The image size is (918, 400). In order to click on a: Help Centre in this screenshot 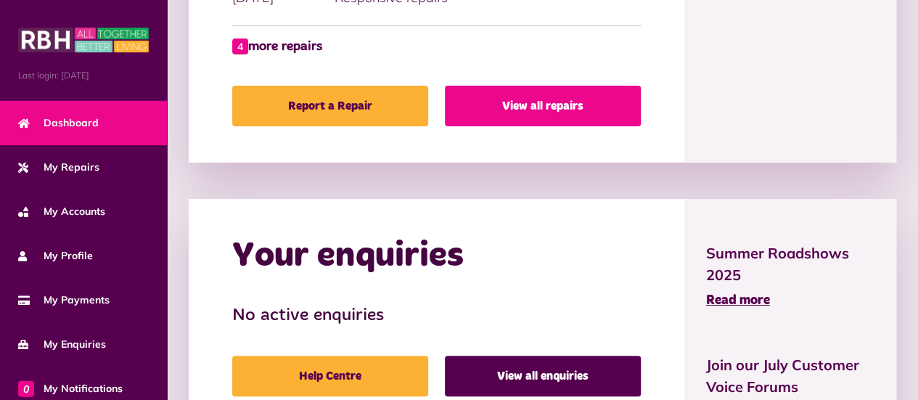, I will do `click(330, 376)`.